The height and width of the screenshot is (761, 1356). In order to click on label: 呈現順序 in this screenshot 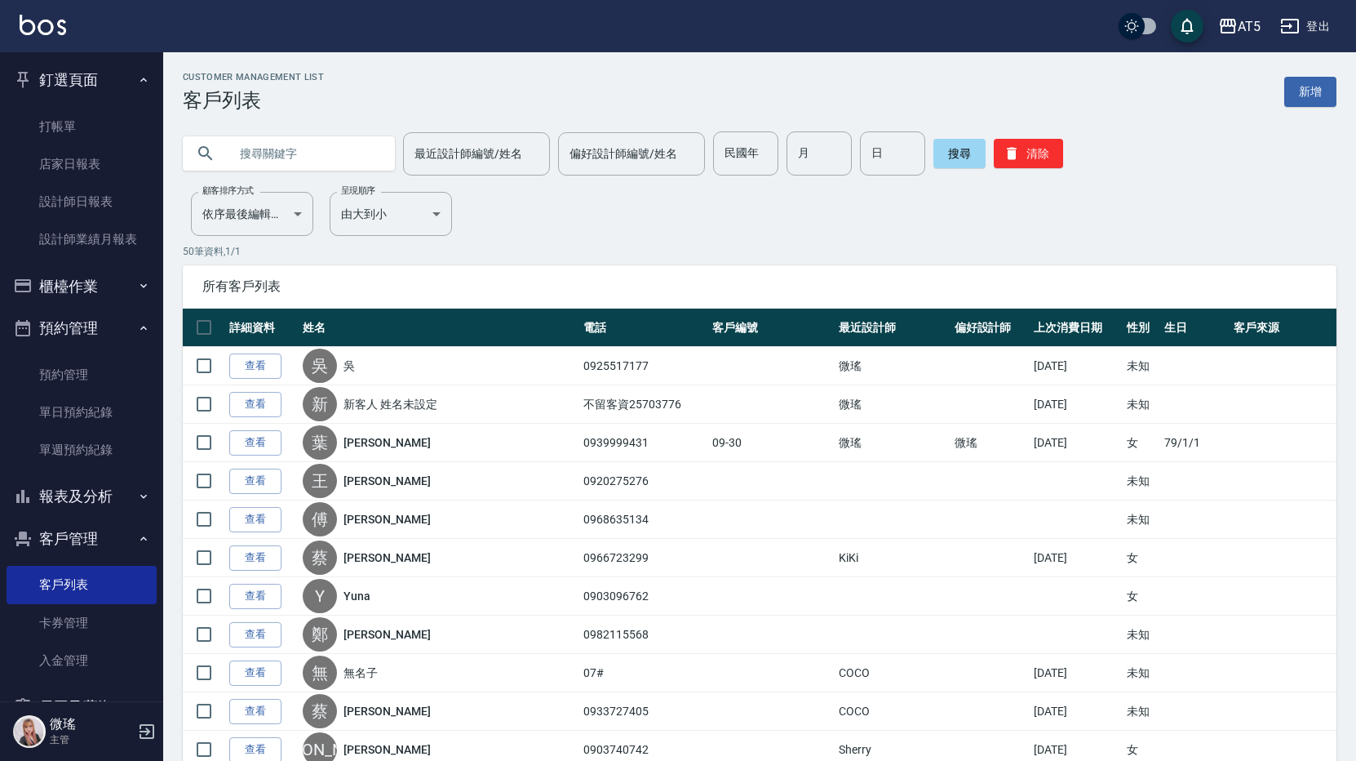, I will do `click(358, 190)`.